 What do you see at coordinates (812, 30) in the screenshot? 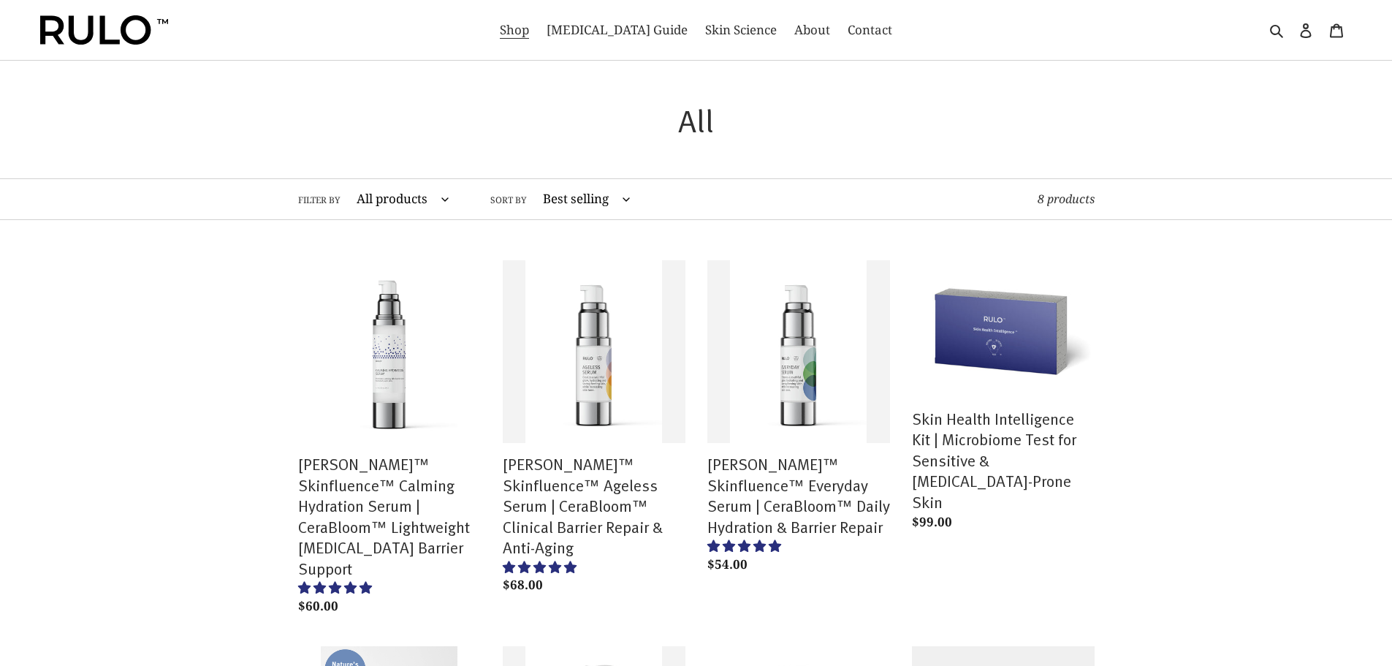
I see `span: About` at bounding box center [812, 30].